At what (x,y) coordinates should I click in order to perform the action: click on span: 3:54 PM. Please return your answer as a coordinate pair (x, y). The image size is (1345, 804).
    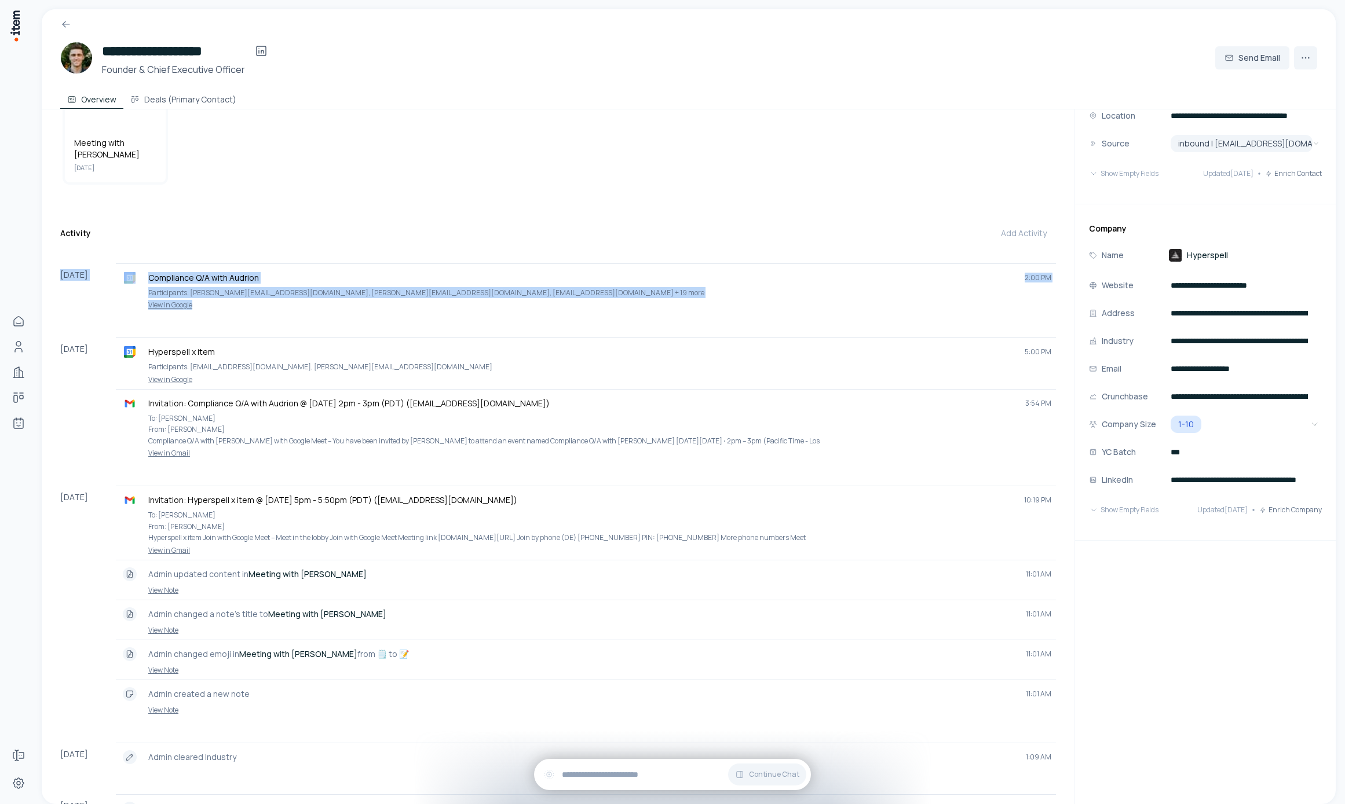
    Looking at the image, I should click on (1038, 404).